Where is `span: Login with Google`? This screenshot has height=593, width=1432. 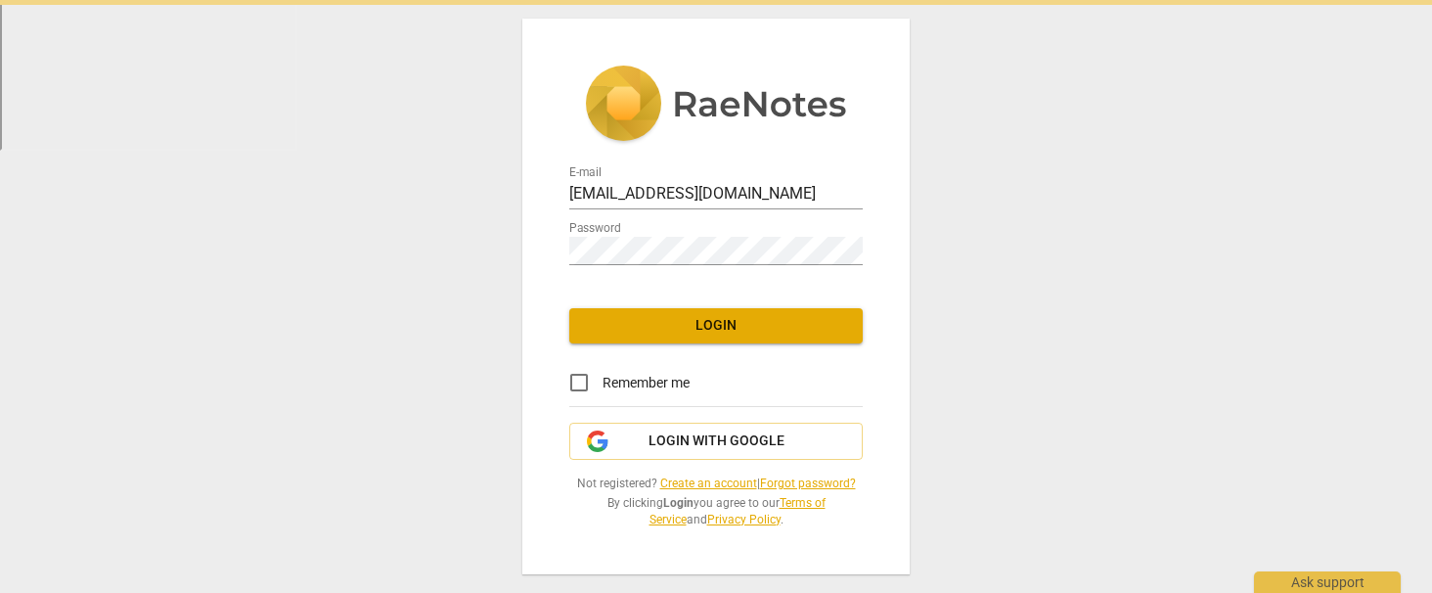 span: Login with Google is located at coordinates (716, 441).